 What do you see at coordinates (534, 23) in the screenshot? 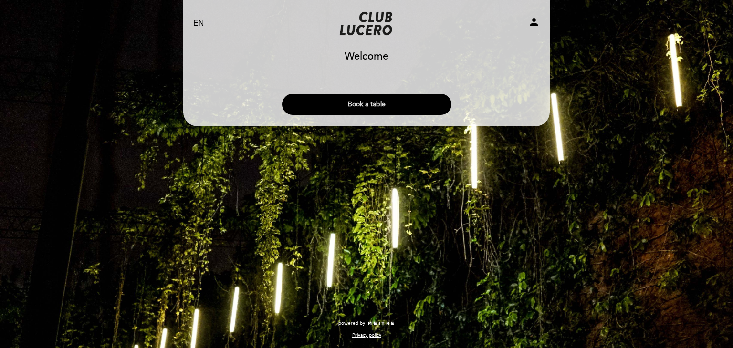
I see `button: person` at bounding box center [534, 23].